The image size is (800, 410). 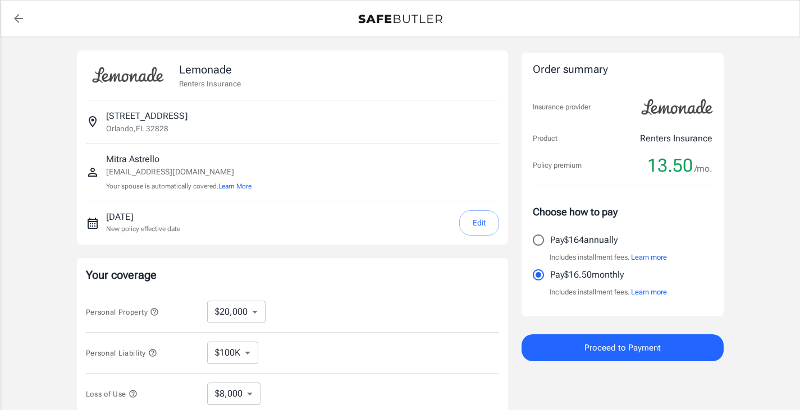 I want to click on p: Mitra Astrello, so click(x=178, y=159).